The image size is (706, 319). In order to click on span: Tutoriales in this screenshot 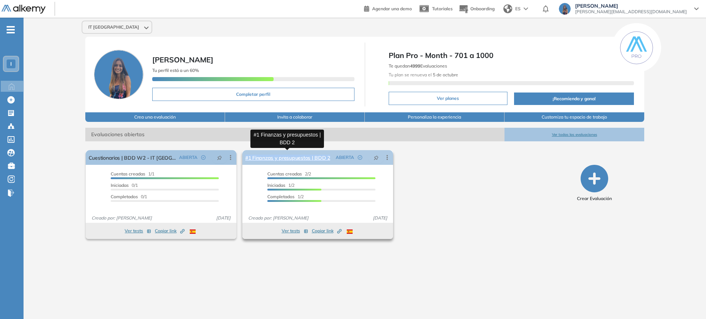, I will do `click(442, 8)`.